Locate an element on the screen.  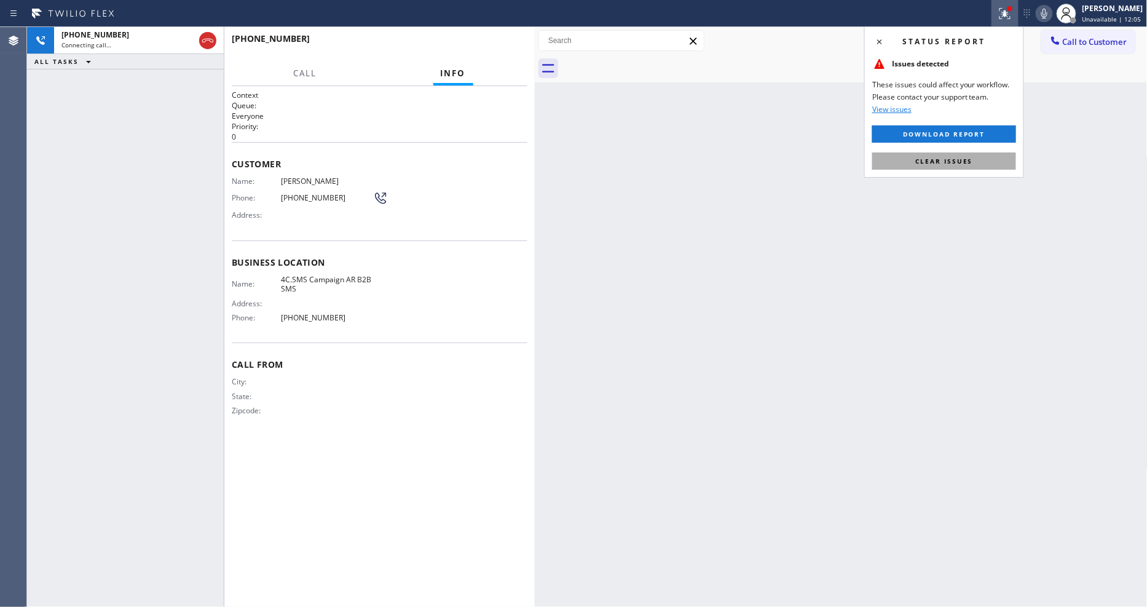
button: ALL TASKS is located at coordinates (65, 61).